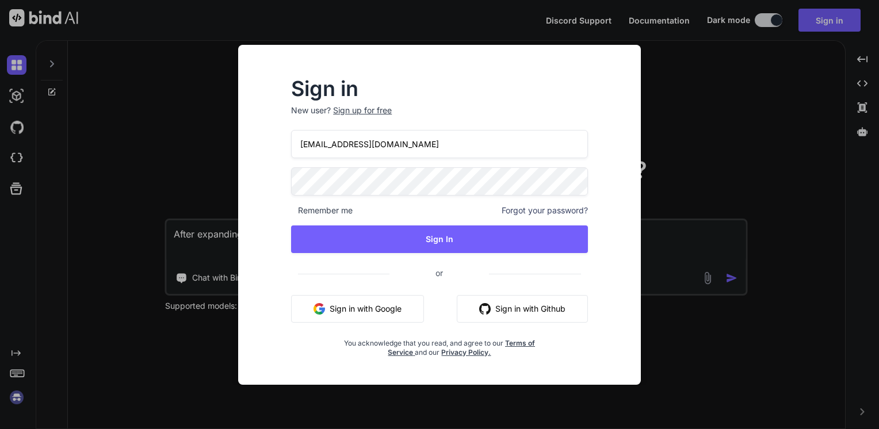 Image resolution: width=879 pixels, height=429 pixels. Describe the element at coordinates (357, 309) in the screenshot. I see `button: Sign in with Google` at that location.